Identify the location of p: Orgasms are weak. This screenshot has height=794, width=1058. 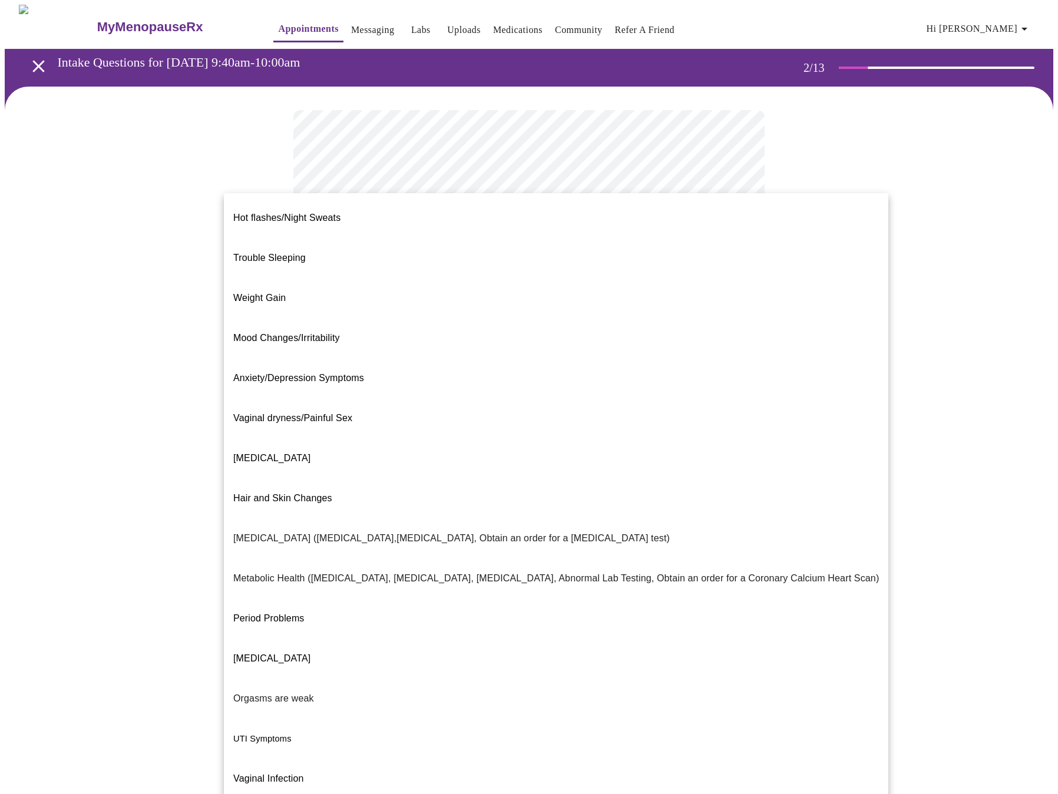
(273, 699).